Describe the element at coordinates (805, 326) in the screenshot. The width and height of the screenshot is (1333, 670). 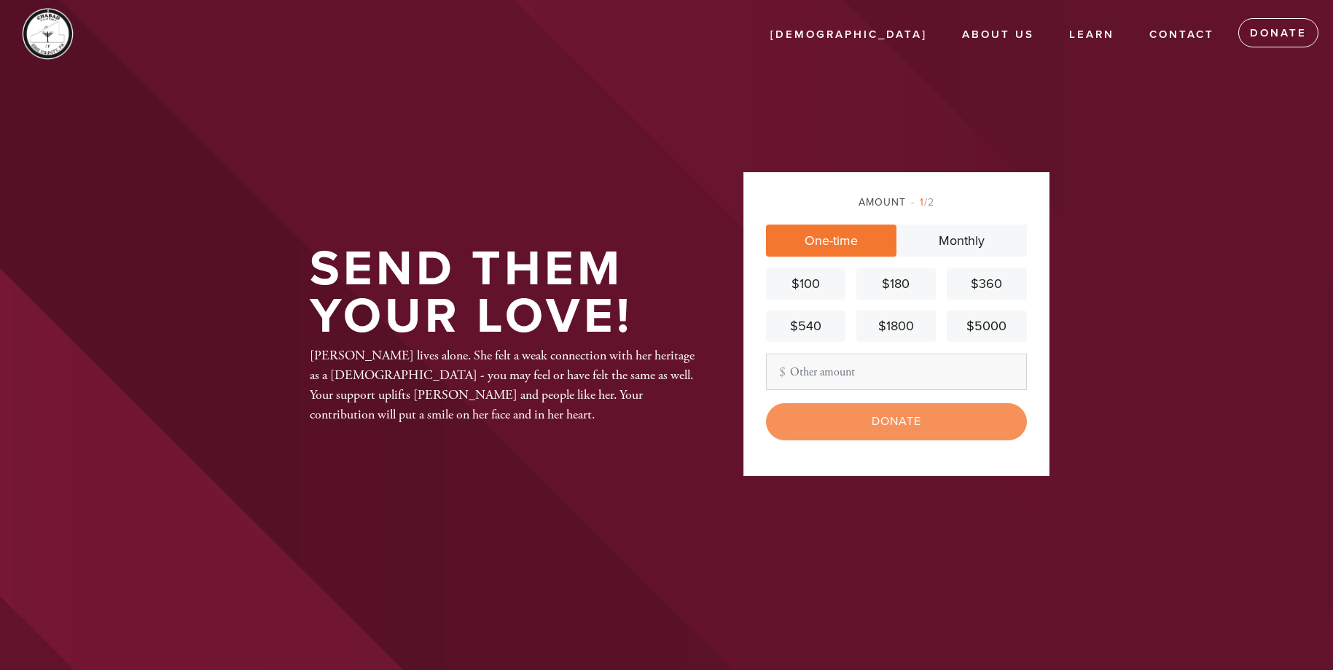
I see `a: $540` at that location.